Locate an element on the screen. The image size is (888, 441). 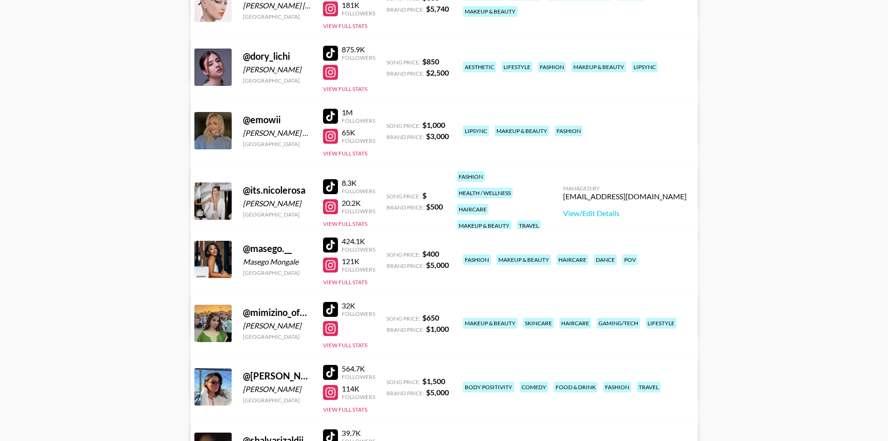
div: dance is located at coordinates (605, 259).